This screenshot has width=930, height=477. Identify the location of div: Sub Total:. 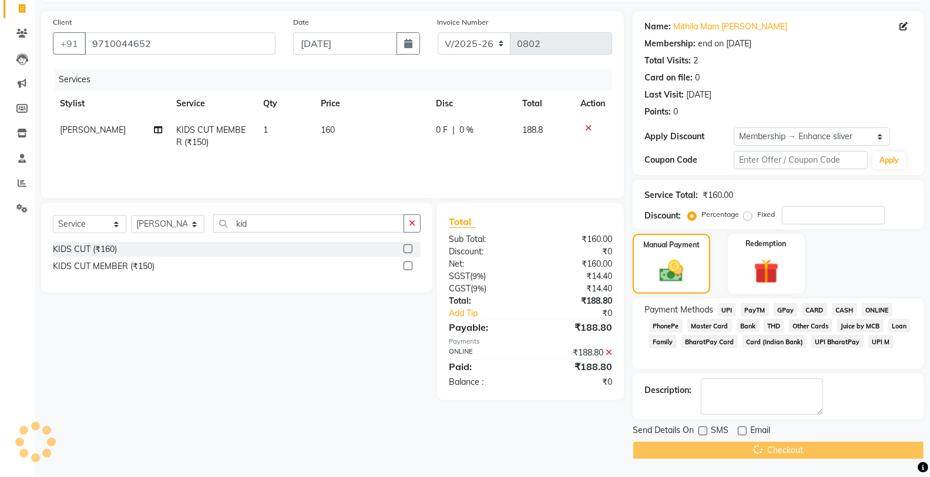
(486, 239).